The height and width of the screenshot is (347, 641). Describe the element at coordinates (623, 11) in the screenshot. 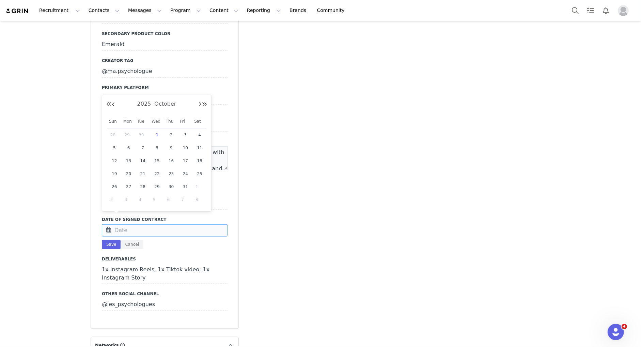

I see `img: placeholder-profile.jpg` at that location.